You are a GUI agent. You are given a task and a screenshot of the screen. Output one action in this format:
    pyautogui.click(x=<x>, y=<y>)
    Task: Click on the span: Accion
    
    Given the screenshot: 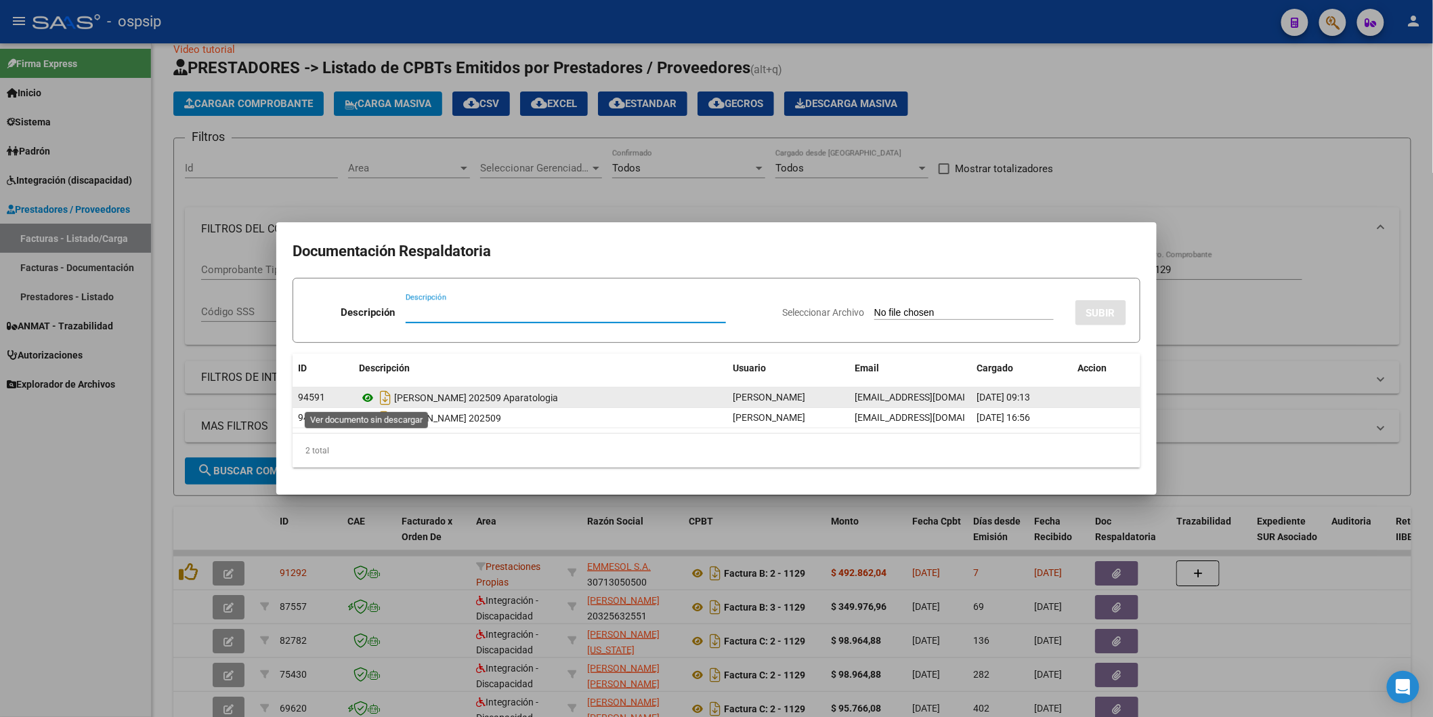 What is the action you would take?
    pyautogui.click(x=1092, y=368)
    